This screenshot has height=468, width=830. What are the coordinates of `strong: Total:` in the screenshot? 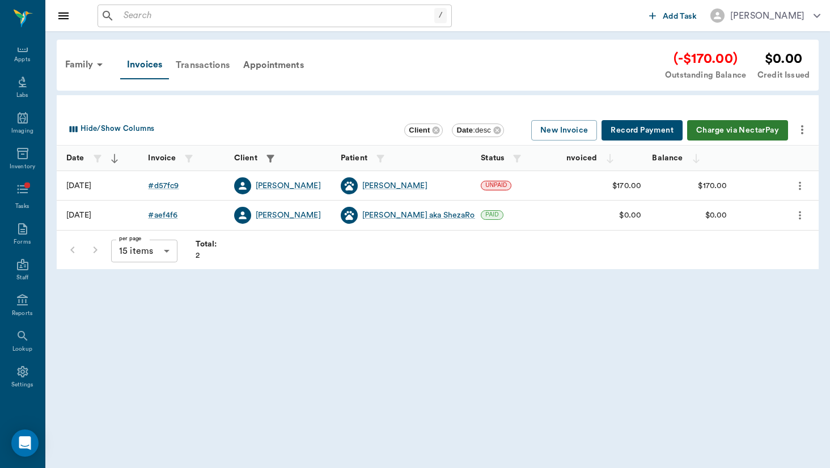 It's located at (206, 244).